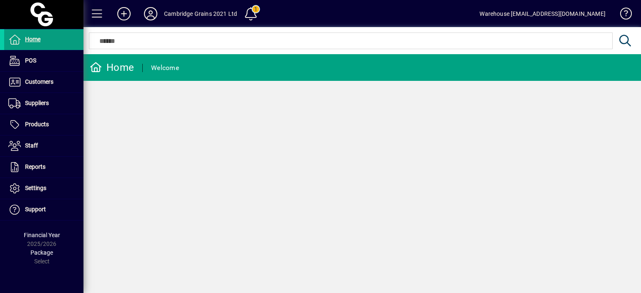 Image resolution: width=641 pixels, height=293 pixels. I want to click on a: Reports, so click(44, 167).